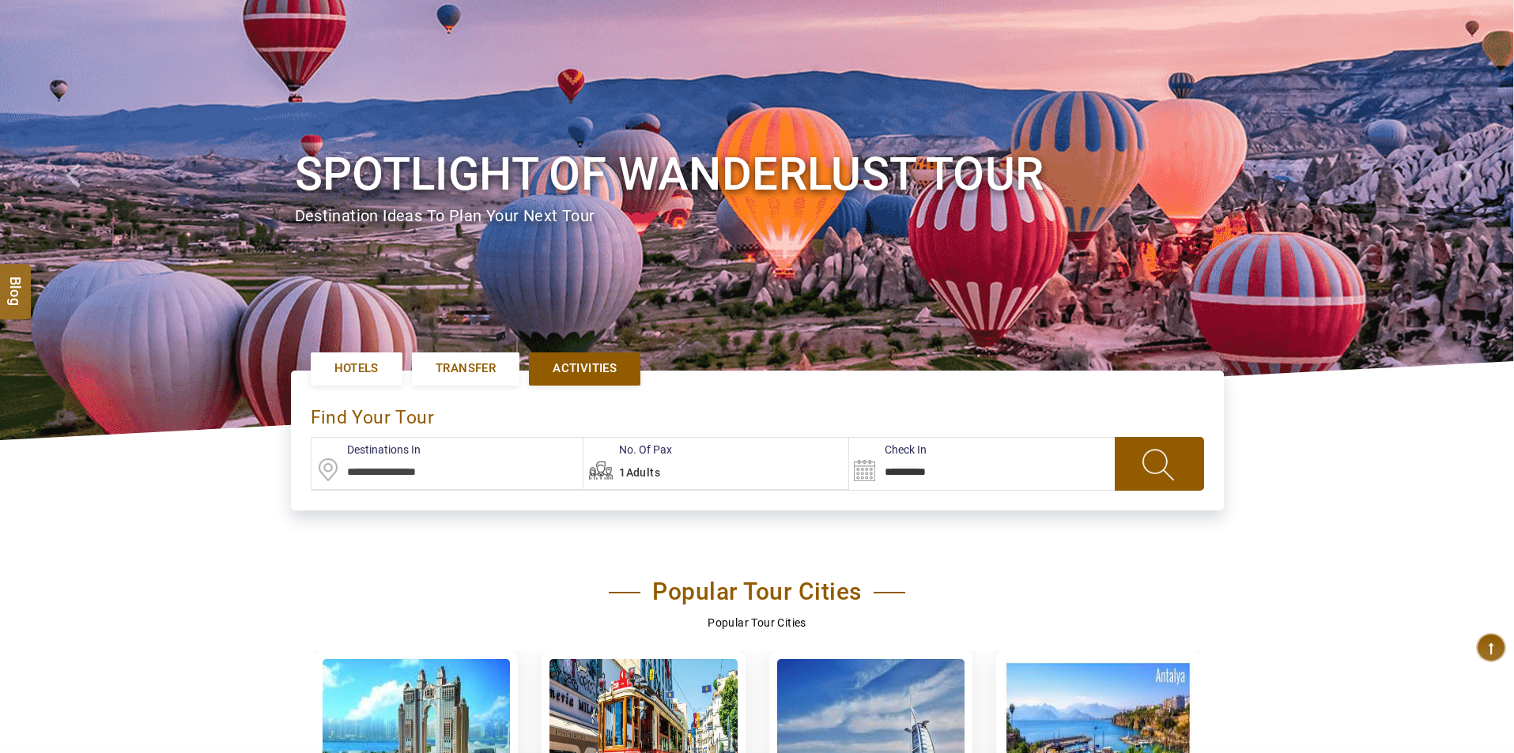  What do you see at coordinates (357, 368) in the screenshot?
I see `span: Hotels` at bounding box center [357, 368].